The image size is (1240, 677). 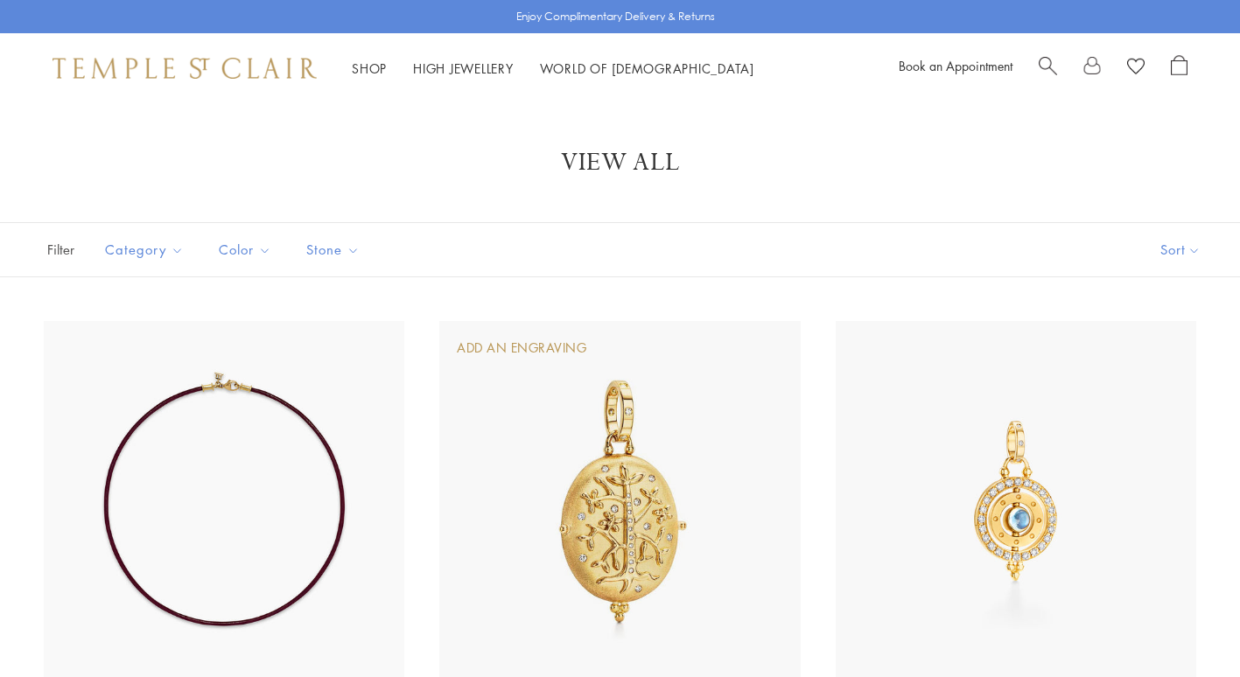 What do you see at coordinates (463, 68) in the screenshot?
I see `a: High JewelleryHigh Jewellery` at bounding box center [463, 68].